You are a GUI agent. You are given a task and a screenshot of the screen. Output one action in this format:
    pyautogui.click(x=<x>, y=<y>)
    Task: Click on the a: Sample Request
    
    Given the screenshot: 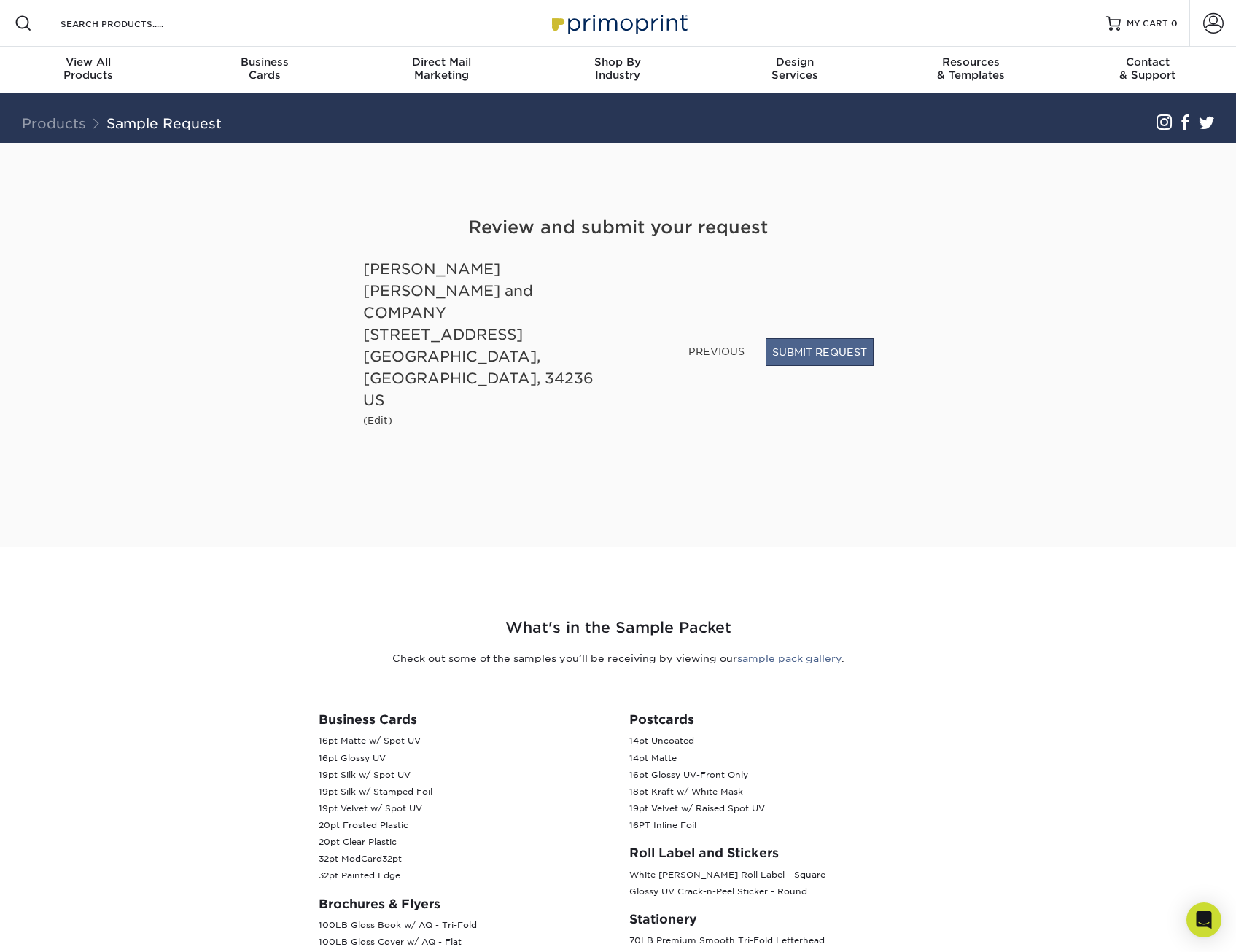 What is the action you would take?
    pyautogui.click(x=164, y=124)
    